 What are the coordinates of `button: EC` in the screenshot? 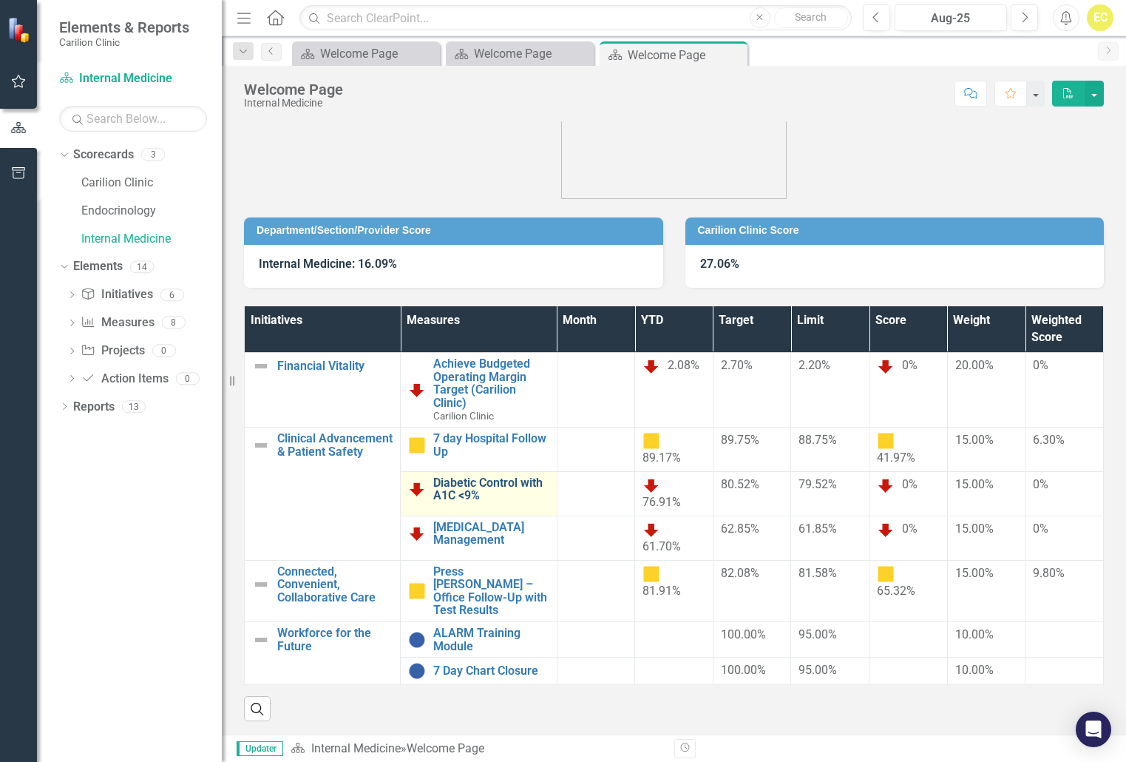 It's located at (1100, 18).